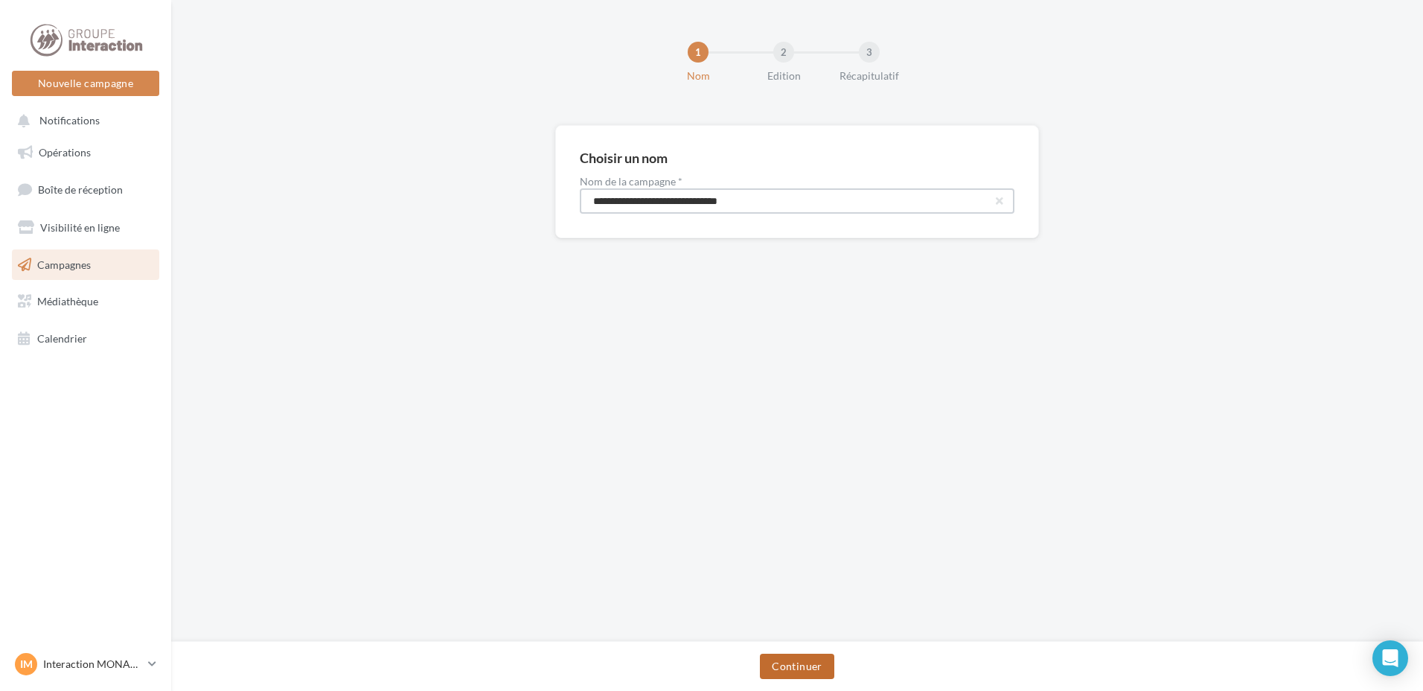 The height and width of the screenshot is (691, 1423). What do you see at coordinates (86, 664) in the screenshot?
I see `a: IM Interaction MONACO` at bounding box center [86, 664].